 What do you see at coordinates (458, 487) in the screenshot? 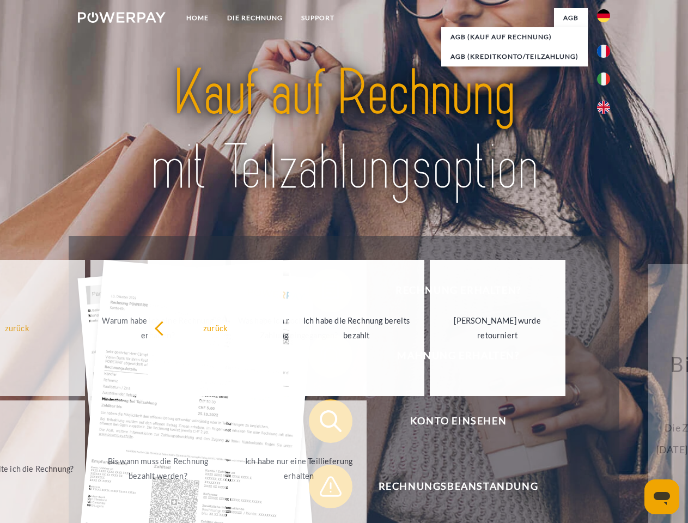
I see `span: Rechnungsbeanstandung` at bounding box center [458, 487].